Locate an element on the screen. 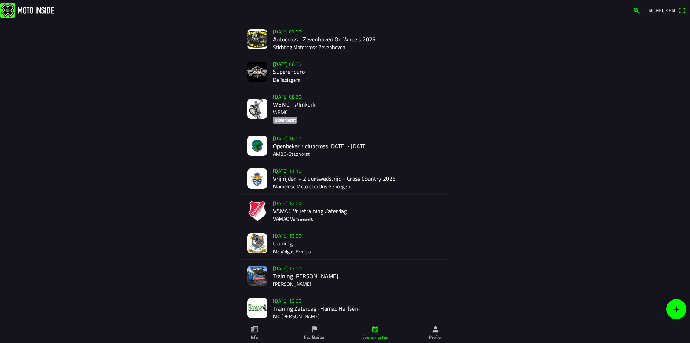  ion-label: Evenementen is located at coordinates (375, 337).